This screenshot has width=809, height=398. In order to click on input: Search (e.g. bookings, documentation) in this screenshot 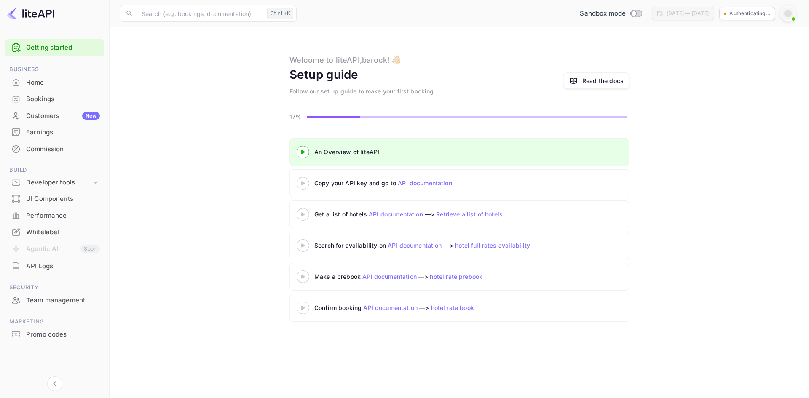, I will do `click(200, 13)`.